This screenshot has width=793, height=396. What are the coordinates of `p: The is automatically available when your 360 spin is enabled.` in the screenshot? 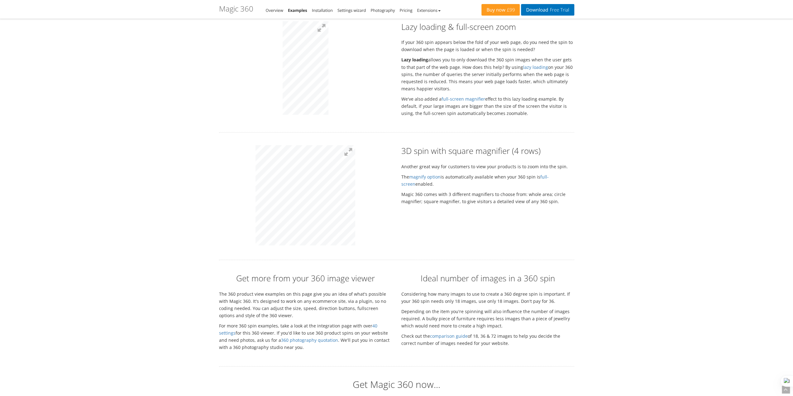 It's located at (488, 180).